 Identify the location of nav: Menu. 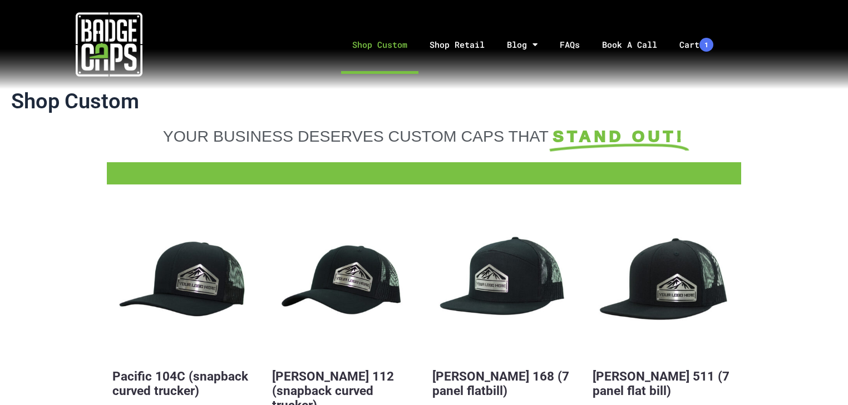
(532, 44).